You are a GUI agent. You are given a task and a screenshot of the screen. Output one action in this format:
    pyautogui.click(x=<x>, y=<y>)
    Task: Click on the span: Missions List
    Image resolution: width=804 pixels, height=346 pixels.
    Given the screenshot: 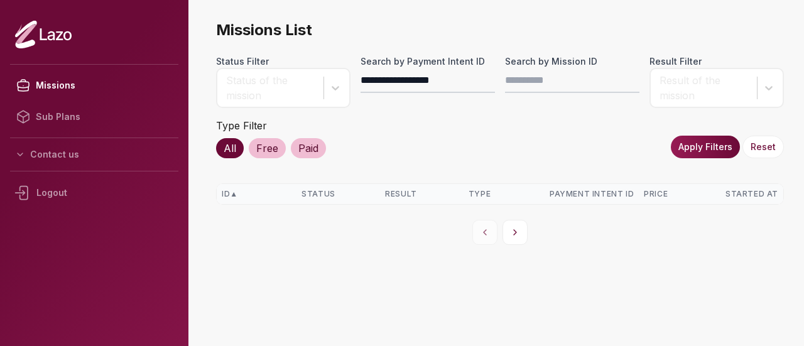 What is the action you would take?
    pyautogui.click(x=500, y=30)
    